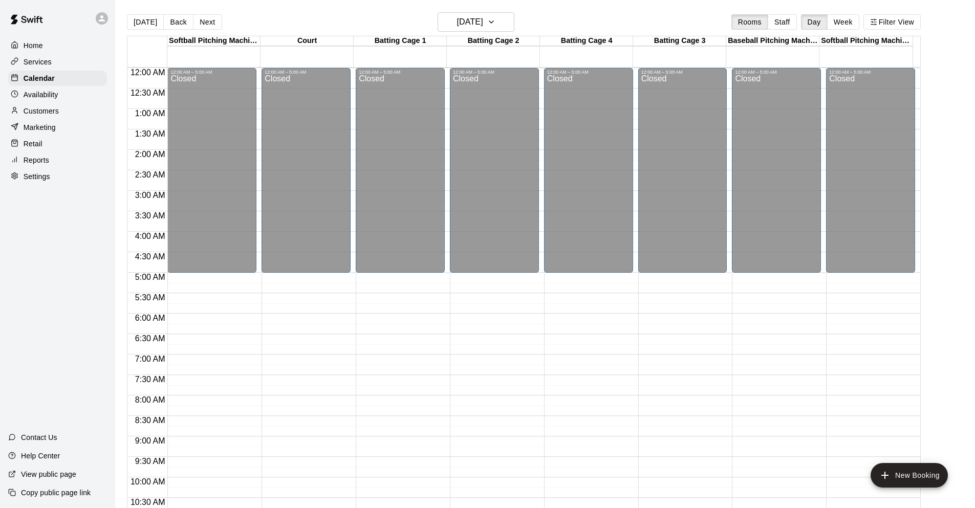 Image resolution: width=975 pixels, height=508 pixels. Describe the element at coordinates (679, 41) in the screenshot. I see `div: Batting Cage 3` at that location.